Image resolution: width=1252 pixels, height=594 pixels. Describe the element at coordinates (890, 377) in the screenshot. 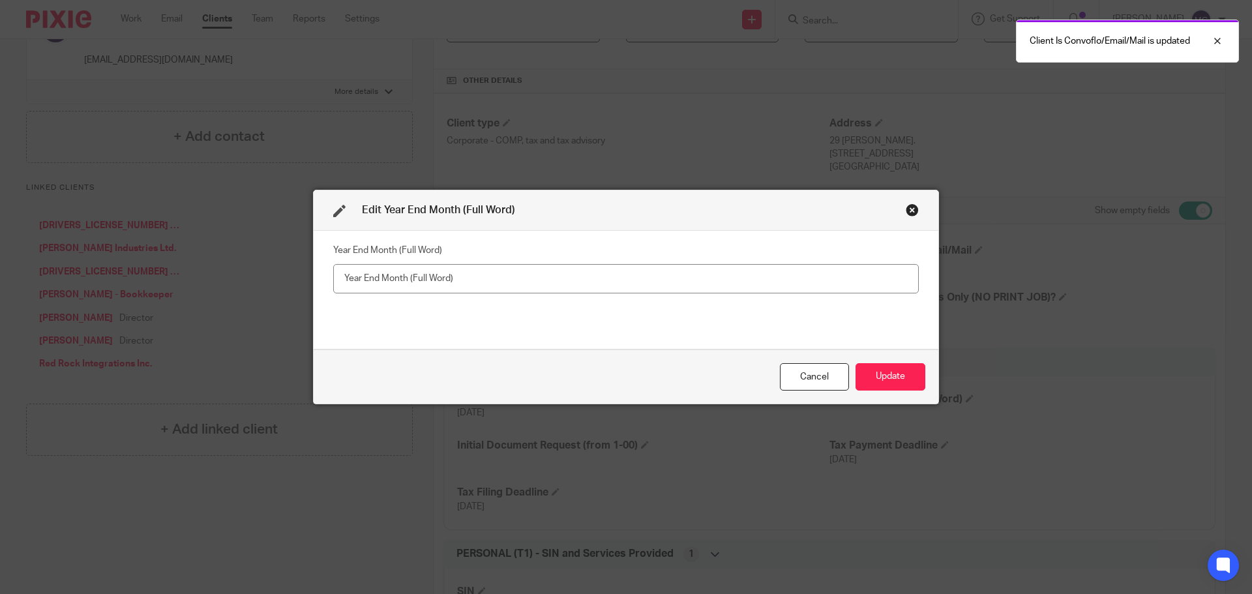

I see `button: Update` at that location.